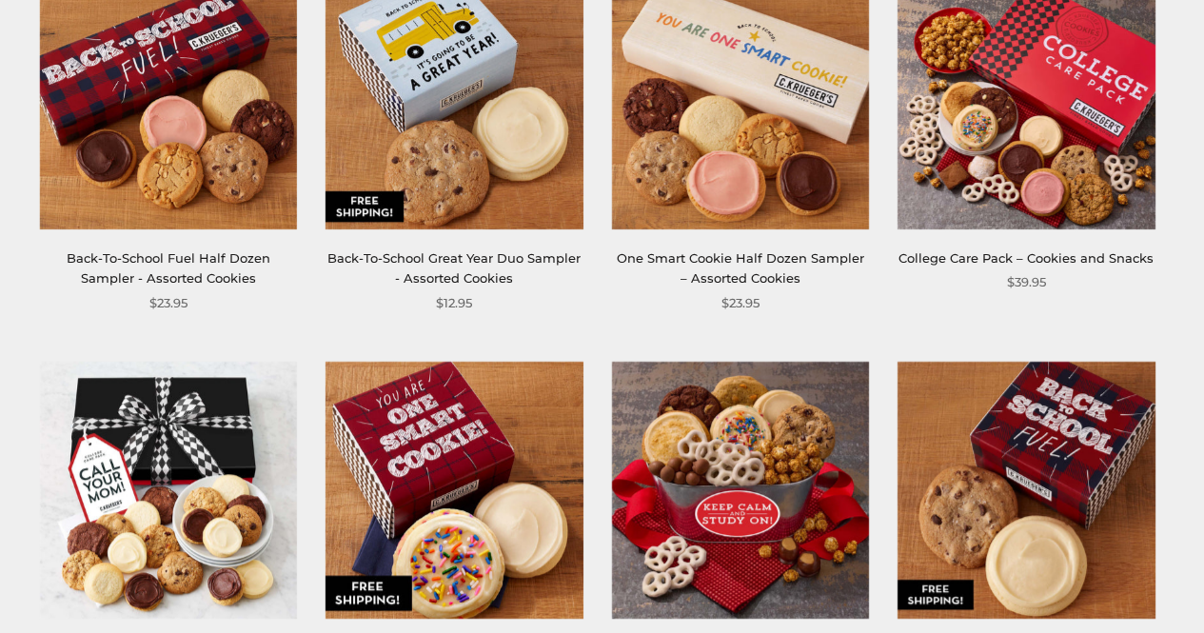 This screenshot has height=633, width=1204. What do you see at coordinates (1026, 489) in the screenshot?
I see `a: Back-To-School Fuel Duo Sampler - Assorted Cookies` at bounding box center [1026, 489].